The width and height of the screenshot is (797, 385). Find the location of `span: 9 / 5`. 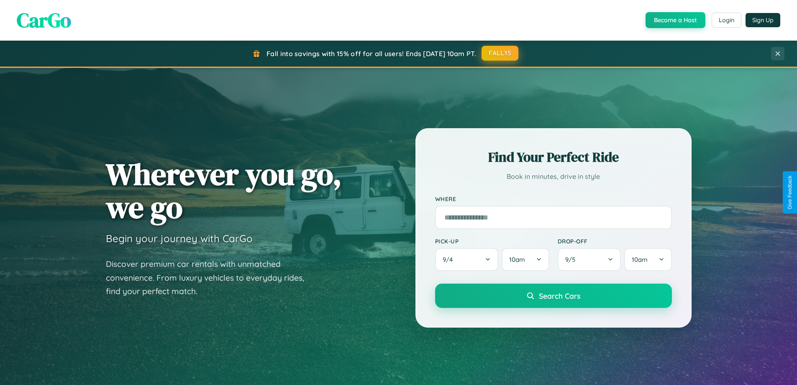

span: 9 / 5 is located at coordinates (573, 259).